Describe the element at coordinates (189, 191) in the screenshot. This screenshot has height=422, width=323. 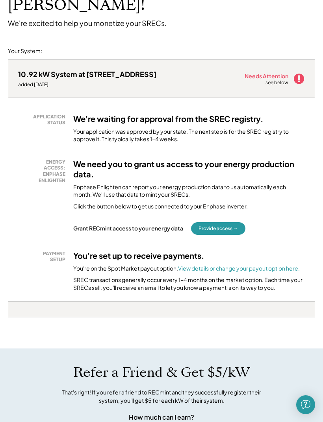
I see `div: Enphase Enlighten can report your energy production data to us automatically each month. We'll us...` at that location.